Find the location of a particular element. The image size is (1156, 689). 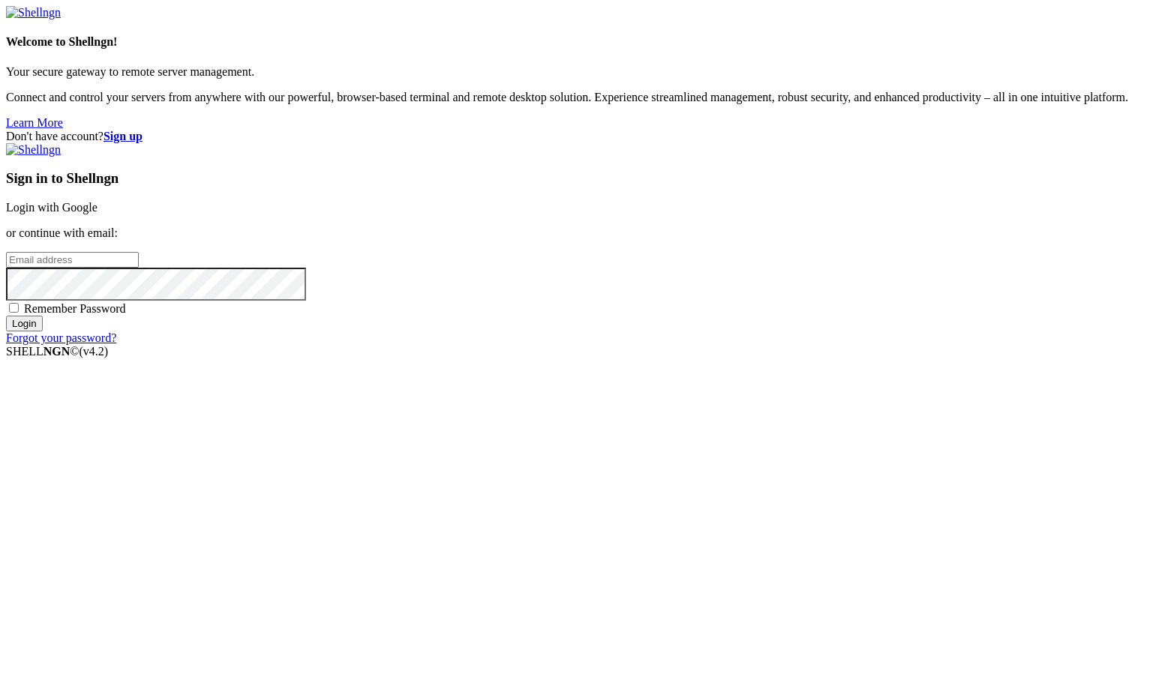

span: Remember Password is located at coordinates (75, 308).